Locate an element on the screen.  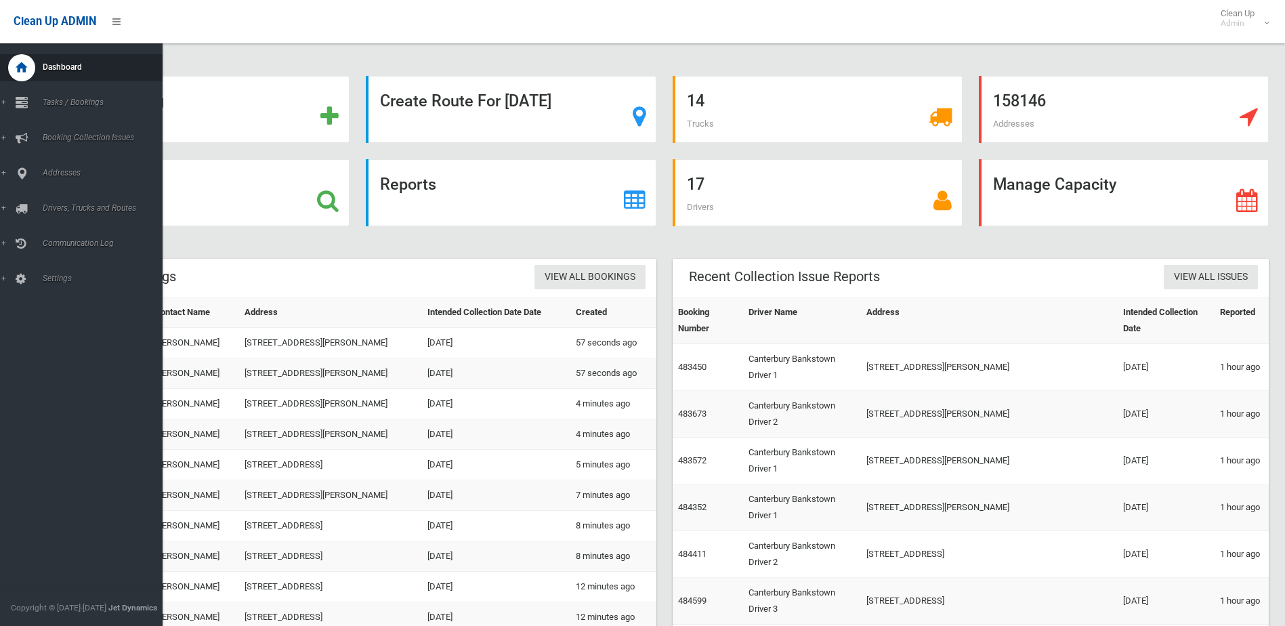
a: Manage Capacity is located at coordinates (1123, 192).